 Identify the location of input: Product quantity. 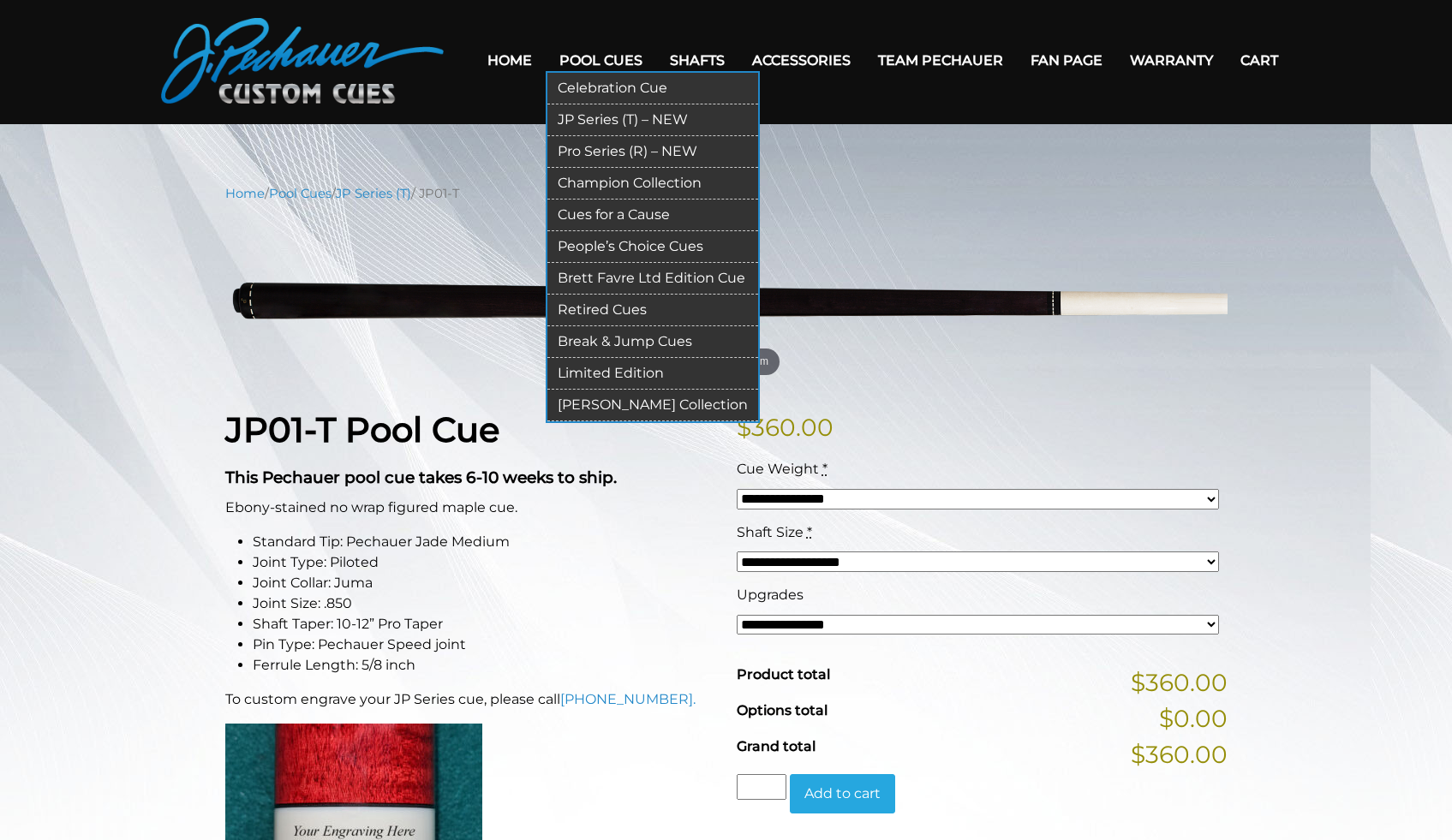
(761, 787).